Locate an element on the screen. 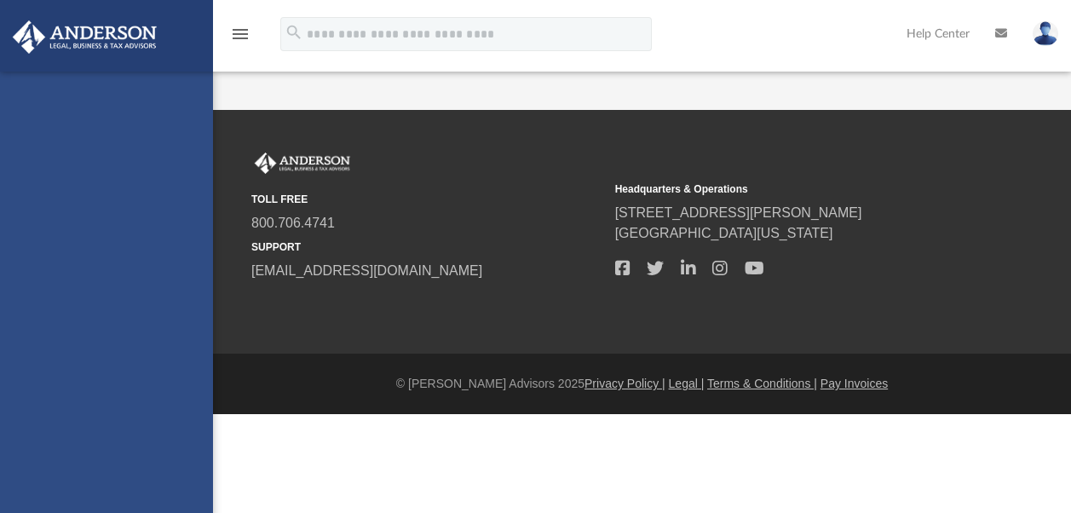 This screenshot has width=1071, height=513. a: Pay Invoices is located at coordinates (854, 383).